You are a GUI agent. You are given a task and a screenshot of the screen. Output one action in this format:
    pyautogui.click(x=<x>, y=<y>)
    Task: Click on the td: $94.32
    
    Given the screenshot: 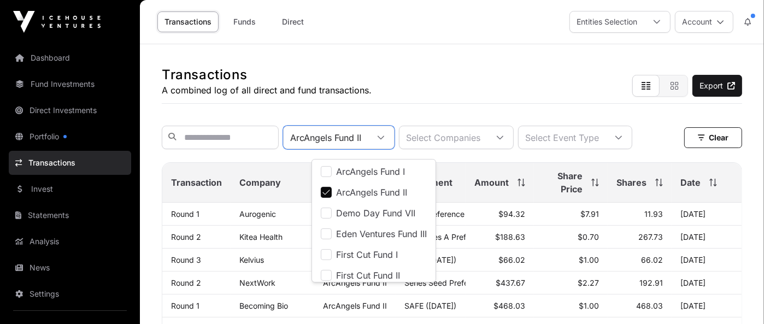 What is the action you would take?
    pyautogui.click(x=500, y=214)
    